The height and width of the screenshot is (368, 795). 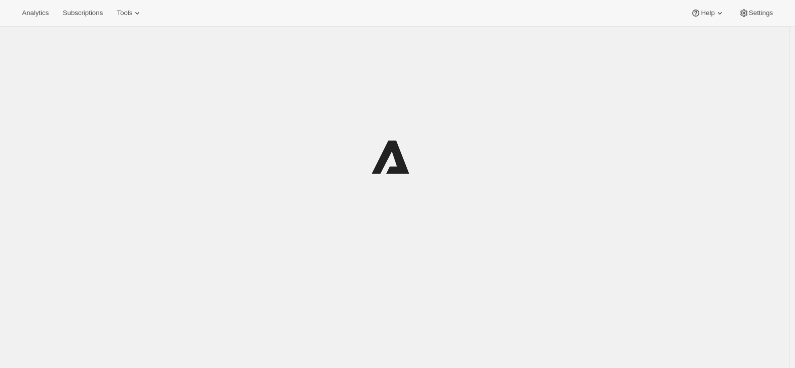 I want to click on button: Help, so click(x=707, y=13).